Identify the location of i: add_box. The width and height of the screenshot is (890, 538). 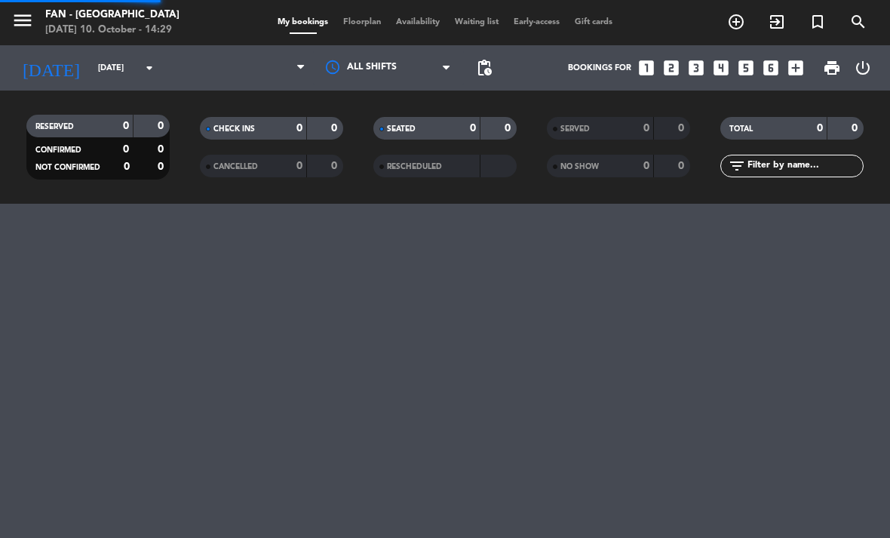
(795, 68).